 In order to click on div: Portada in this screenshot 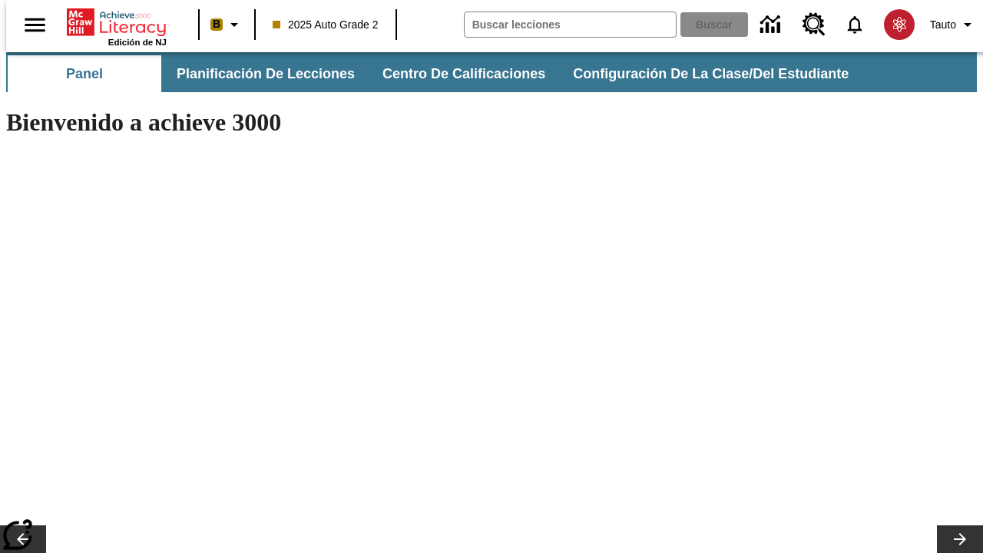, I will do `click(117, 26)`.